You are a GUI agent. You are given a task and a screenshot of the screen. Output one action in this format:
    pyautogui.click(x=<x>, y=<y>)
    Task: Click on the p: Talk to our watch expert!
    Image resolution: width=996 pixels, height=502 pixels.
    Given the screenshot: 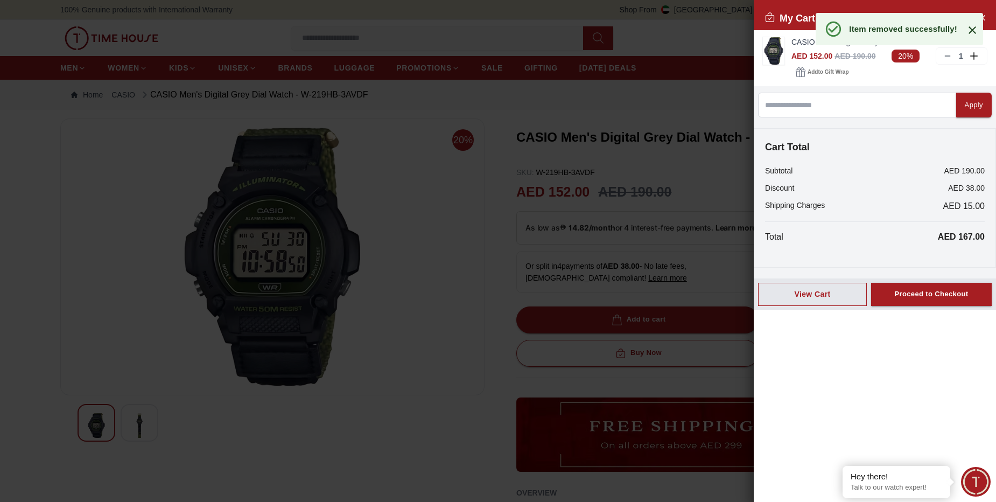 What is the action you would take?
    pyautogui.click(x=897, y=487)
    